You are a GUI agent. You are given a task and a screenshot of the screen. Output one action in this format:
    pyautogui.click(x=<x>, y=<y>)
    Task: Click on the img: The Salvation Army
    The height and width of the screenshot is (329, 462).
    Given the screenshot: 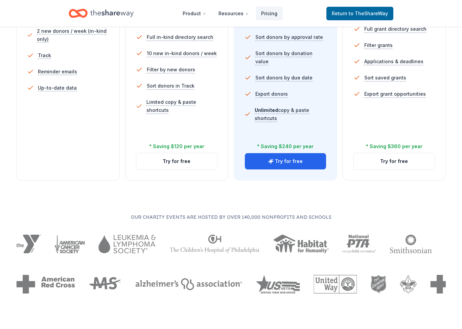 What is the action you would take?
    pyautogui.click(x=379, y=285)
    